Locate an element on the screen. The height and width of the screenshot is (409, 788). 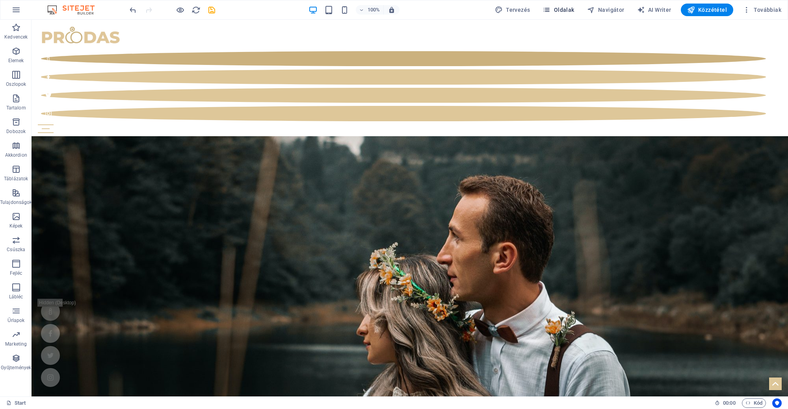
span: AI Writer is located at coordinates (654, 10).